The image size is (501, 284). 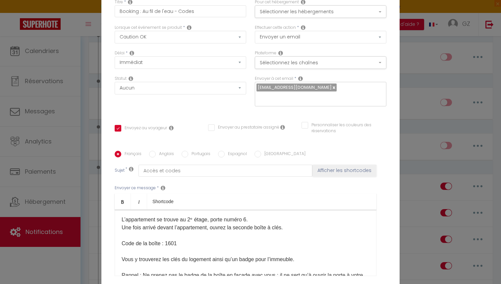 What do you see at coordinates (139, 201) in the screenshot?
I see `a: Italic` at bounding box center [139, 201].